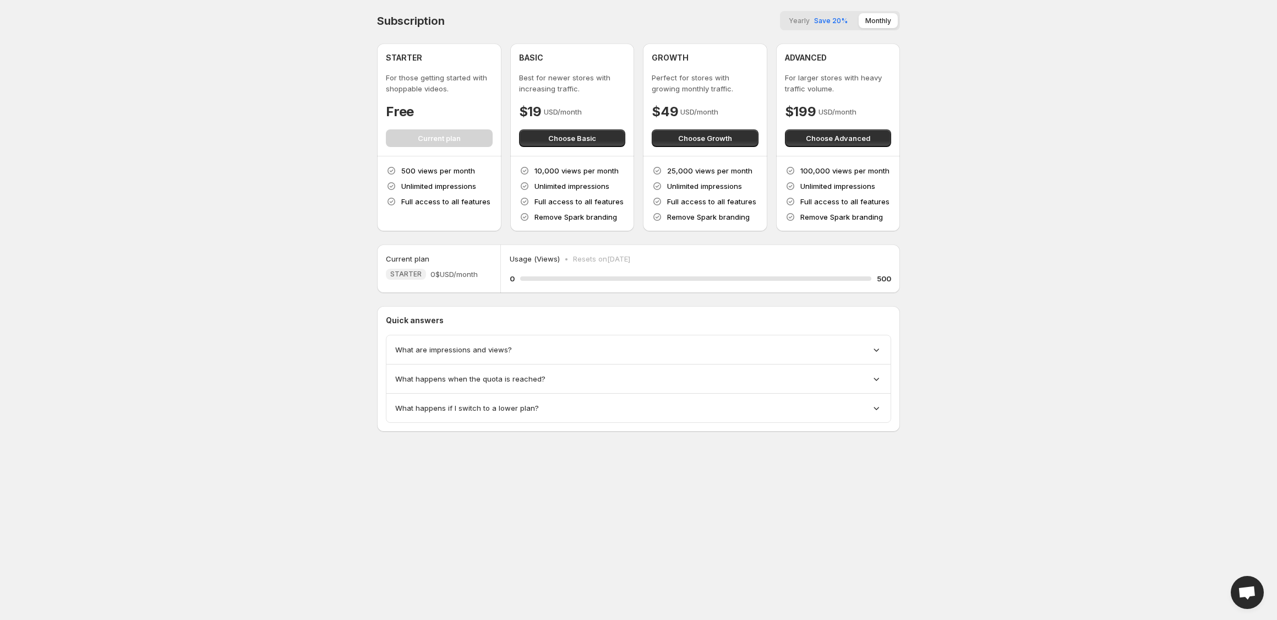 This screenshot has width=1277, height=620. I want to click on button: Choose Growth, so click(705, 138).